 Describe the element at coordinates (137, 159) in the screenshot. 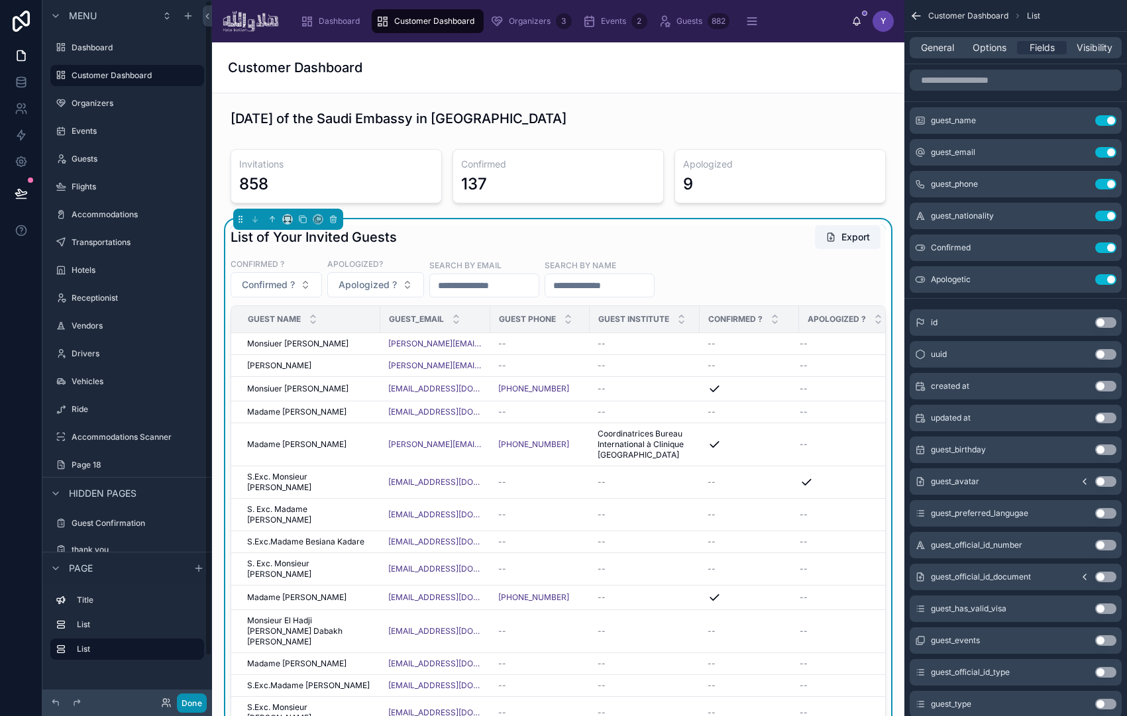

I see `label: Guests` at that location.